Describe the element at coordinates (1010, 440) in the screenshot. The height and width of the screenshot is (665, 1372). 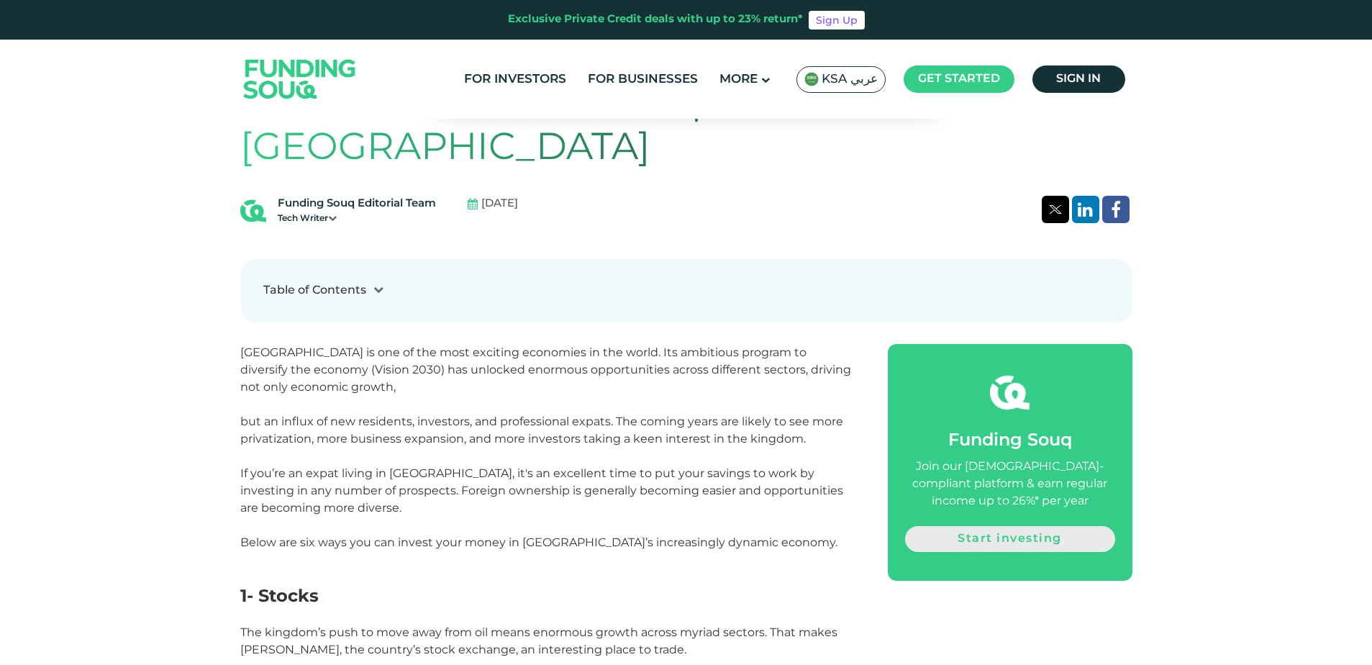
I see `span: Funding Souq` at that location.